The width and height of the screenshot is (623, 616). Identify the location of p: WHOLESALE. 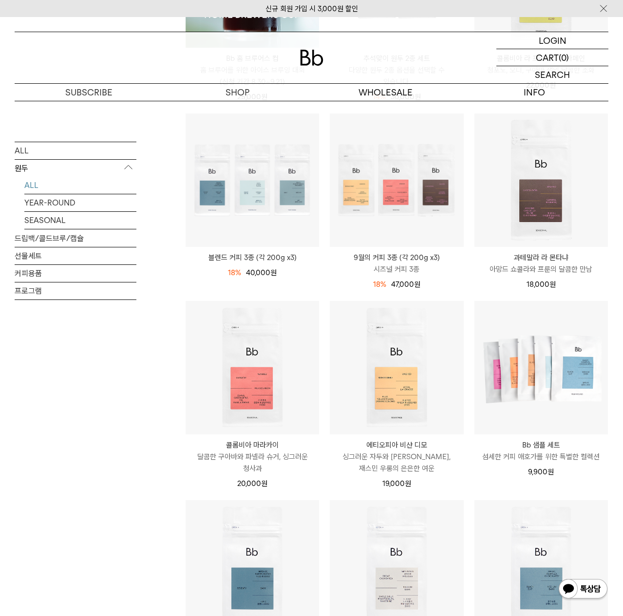
(386, 92).